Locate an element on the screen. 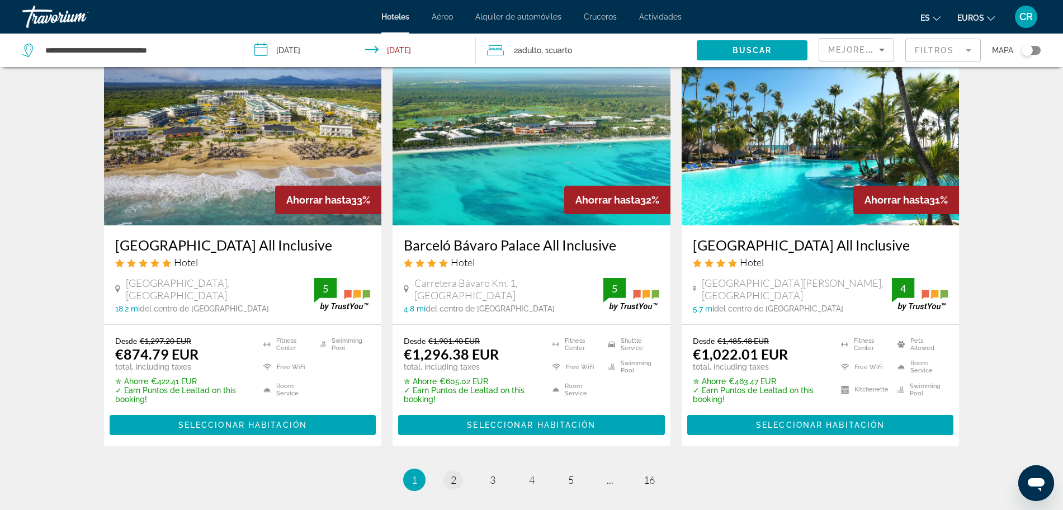  h3: Barceló Bávaro Palace All Inclusive is located at coordinates (531, 245).